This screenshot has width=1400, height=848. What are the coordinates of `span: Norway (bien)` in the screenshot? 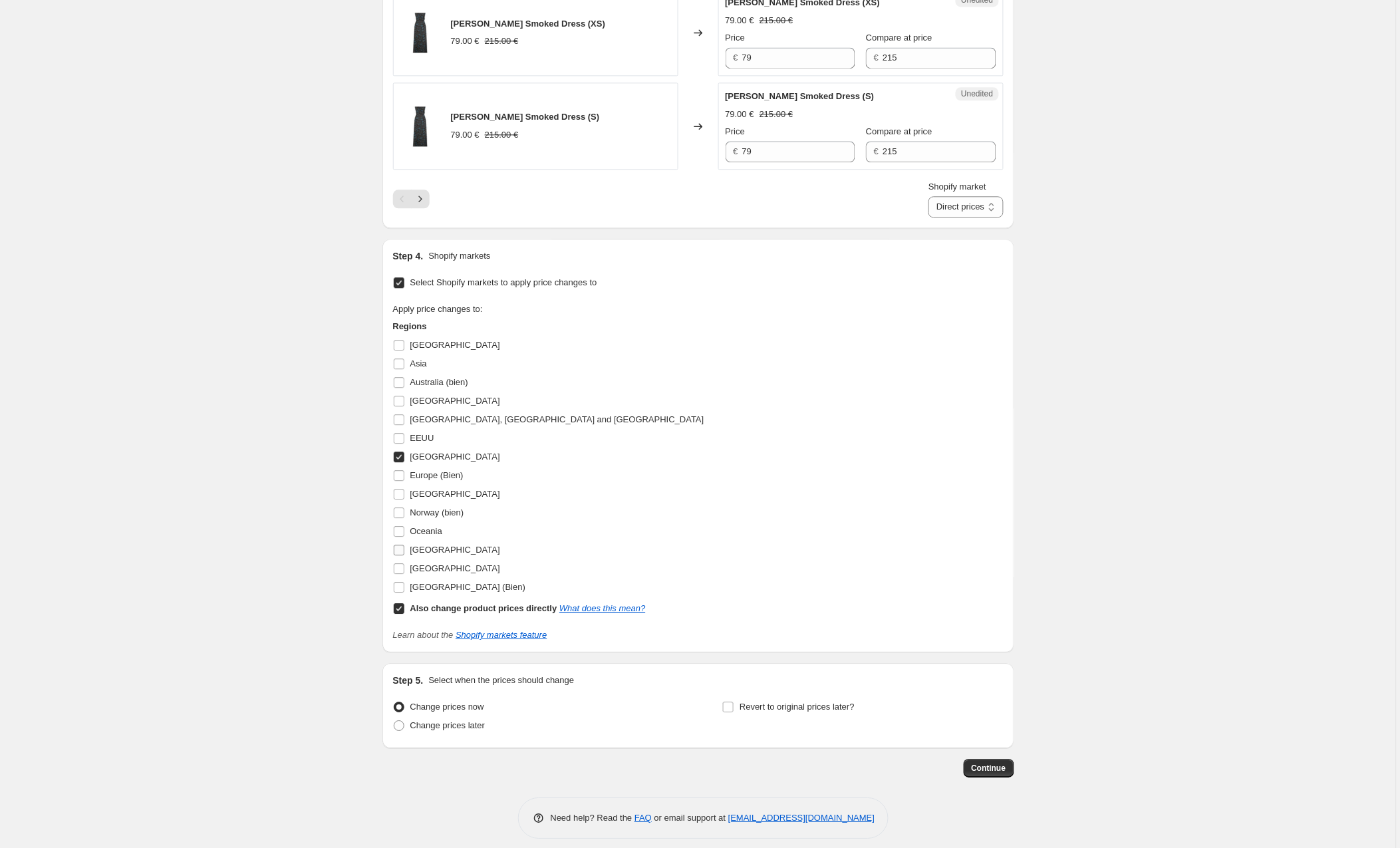 It's located at (437, 513).